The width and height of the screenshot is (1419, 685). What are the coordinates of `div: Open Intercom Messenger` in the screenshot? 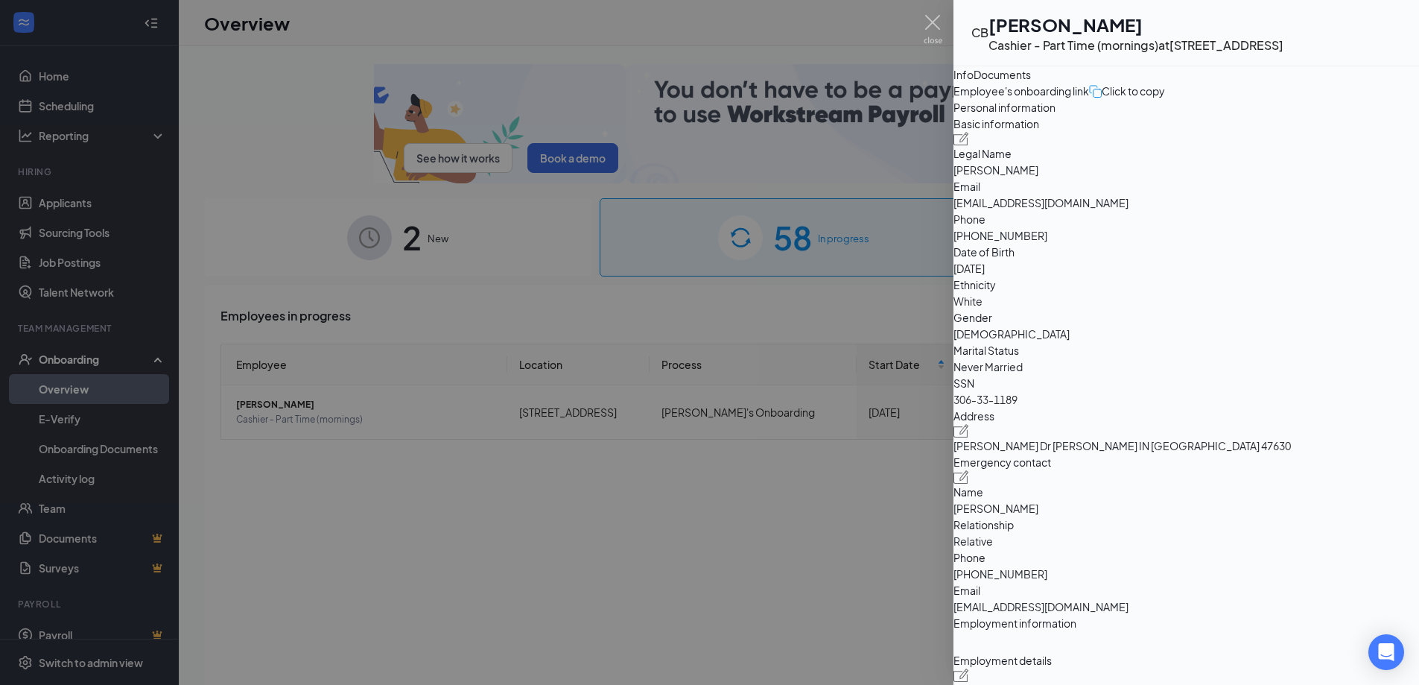 It's located at (1387, 652).